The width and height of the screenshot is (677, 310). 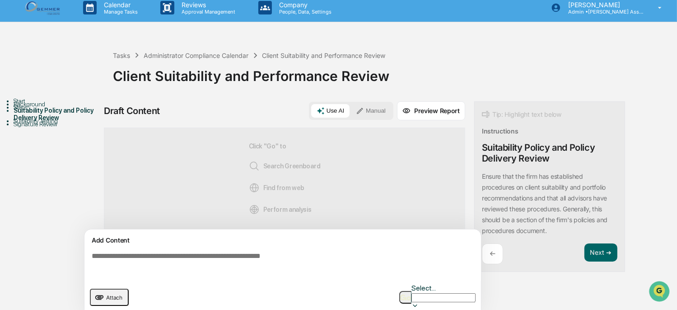 I want to click on span: Perform analysis, so click(x=280, y=209).